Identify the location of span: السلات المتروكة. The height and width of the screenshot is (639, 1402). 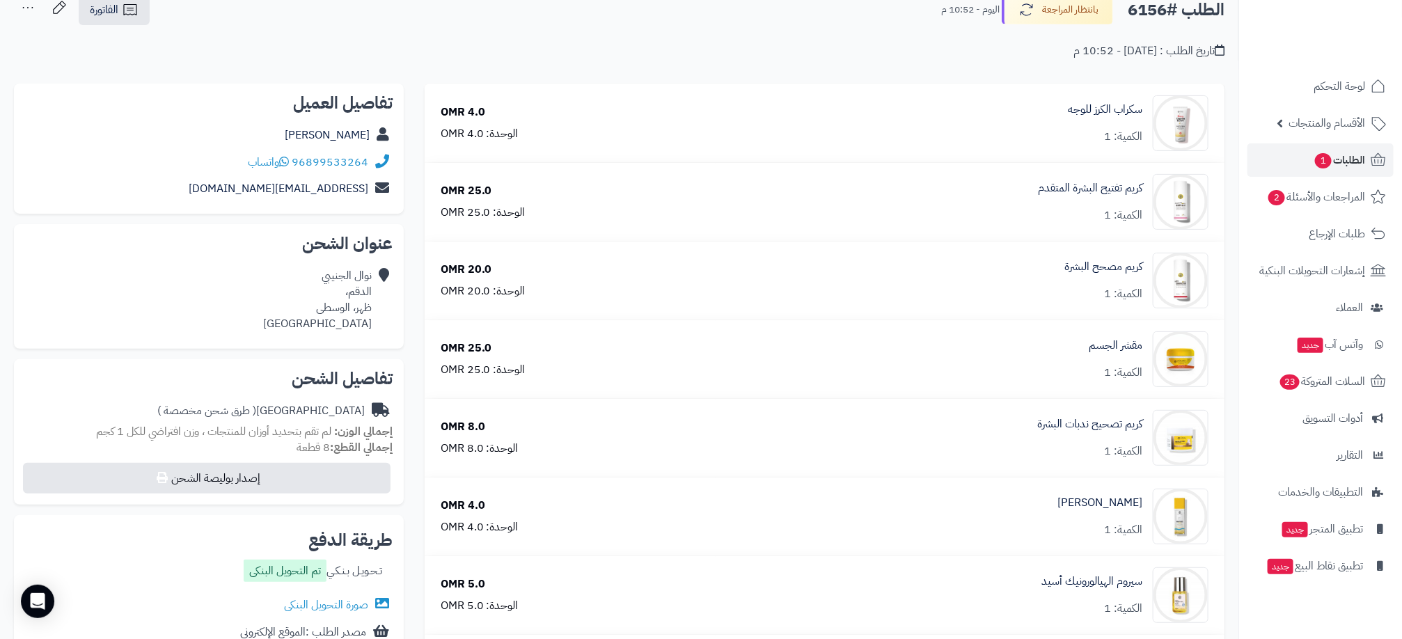
(1322, 382).